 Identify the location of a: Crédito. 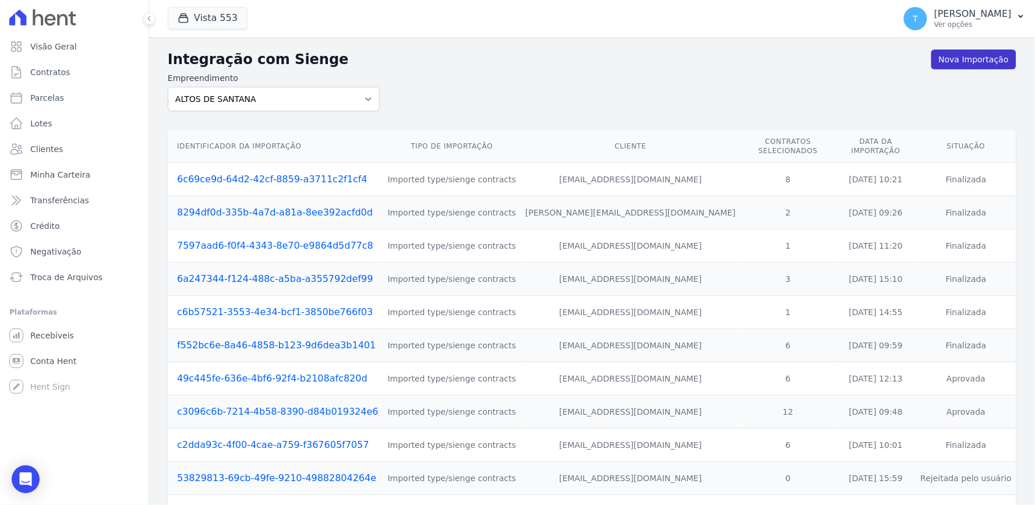
(74, 226).